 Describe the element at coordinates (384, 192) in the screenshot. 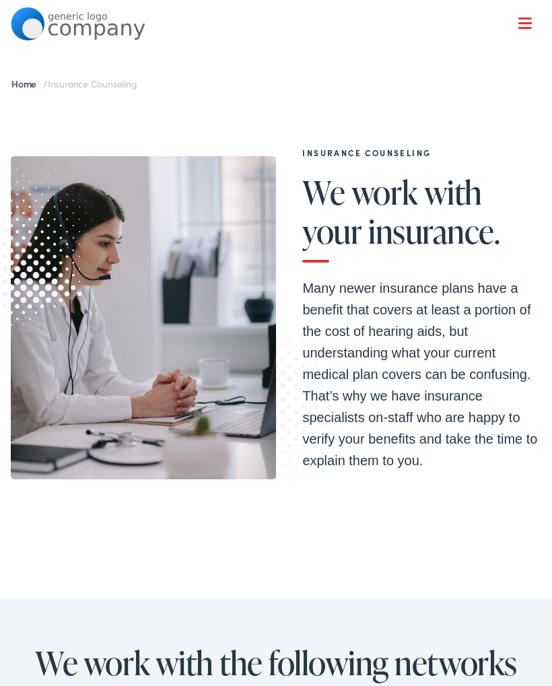

I see `span: work` at that location.